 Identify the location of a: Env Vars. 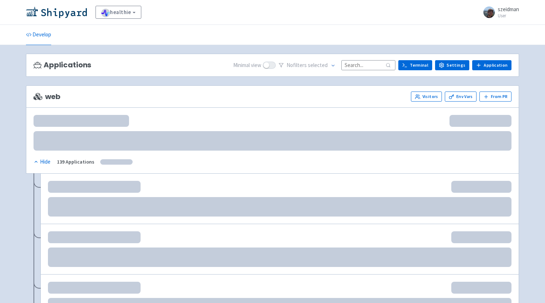
(461, 97).